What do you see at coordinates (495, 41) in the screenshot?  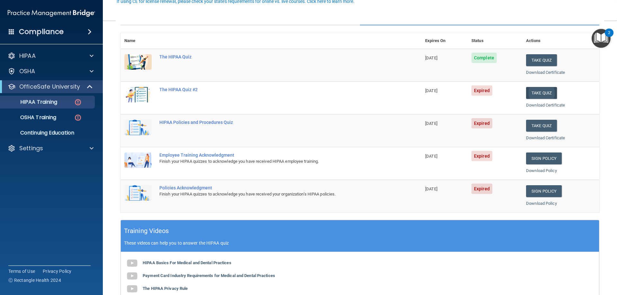 I see `th: Status` at bounding box center [495, 41].